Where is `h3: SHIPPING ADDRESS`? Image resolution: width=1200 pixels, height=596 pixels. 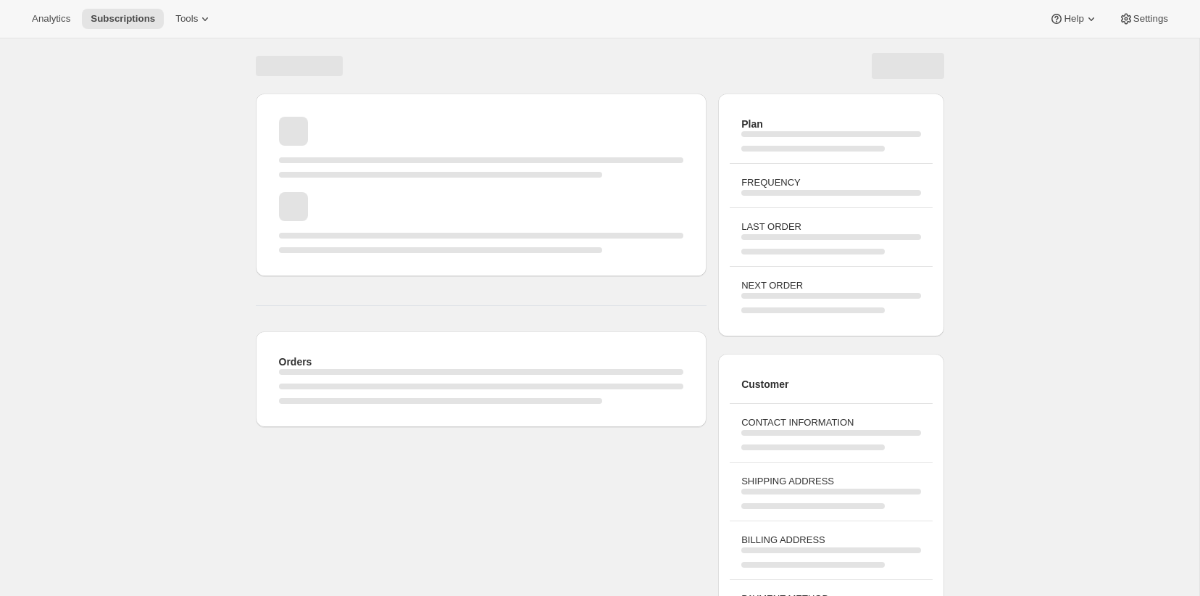 h3: SHIPPING ADDRESS is located at coordinates (831, 481).